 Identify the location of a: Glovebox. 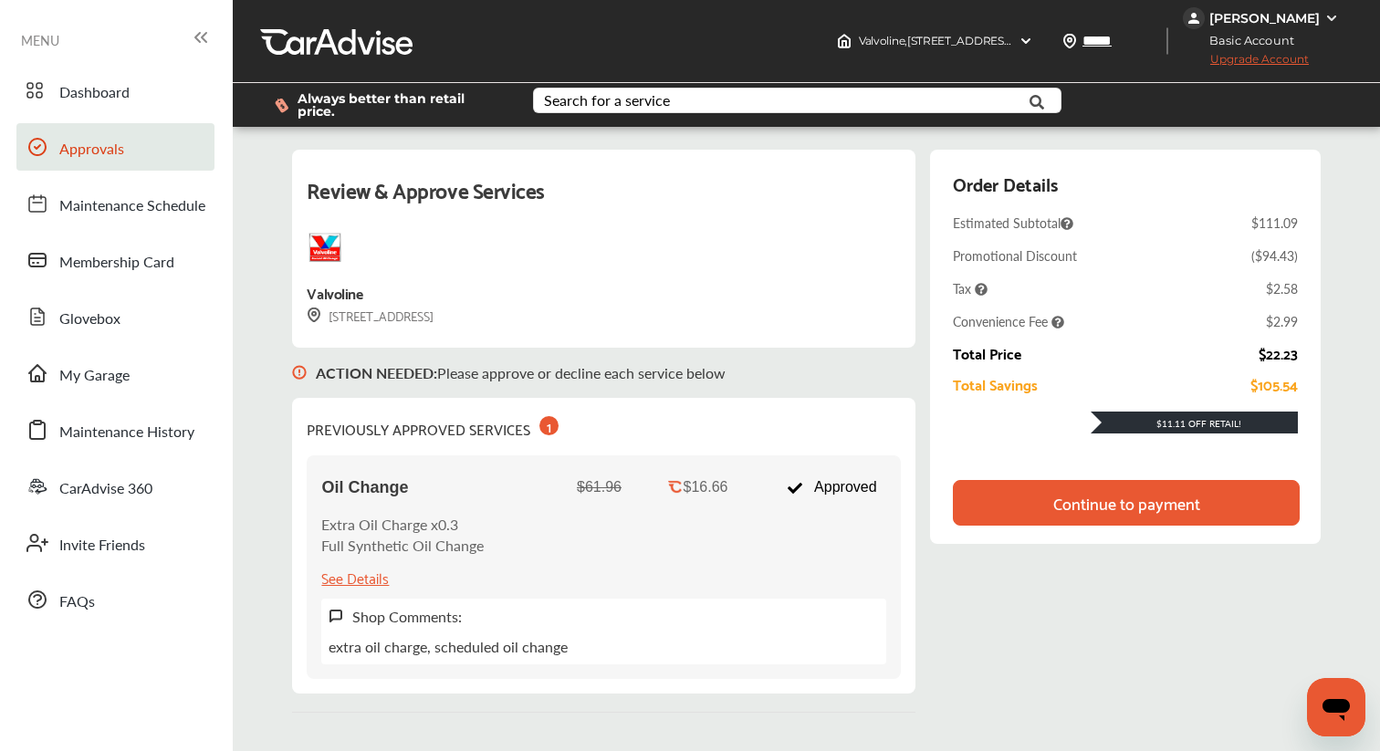
(115, 317).